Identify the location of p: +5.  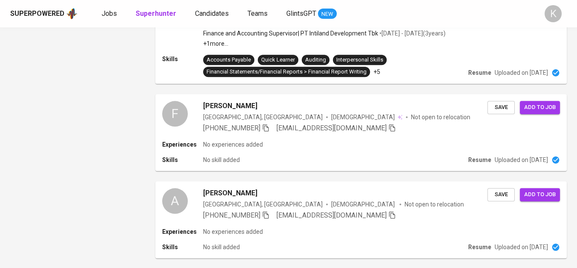
(377, 72).